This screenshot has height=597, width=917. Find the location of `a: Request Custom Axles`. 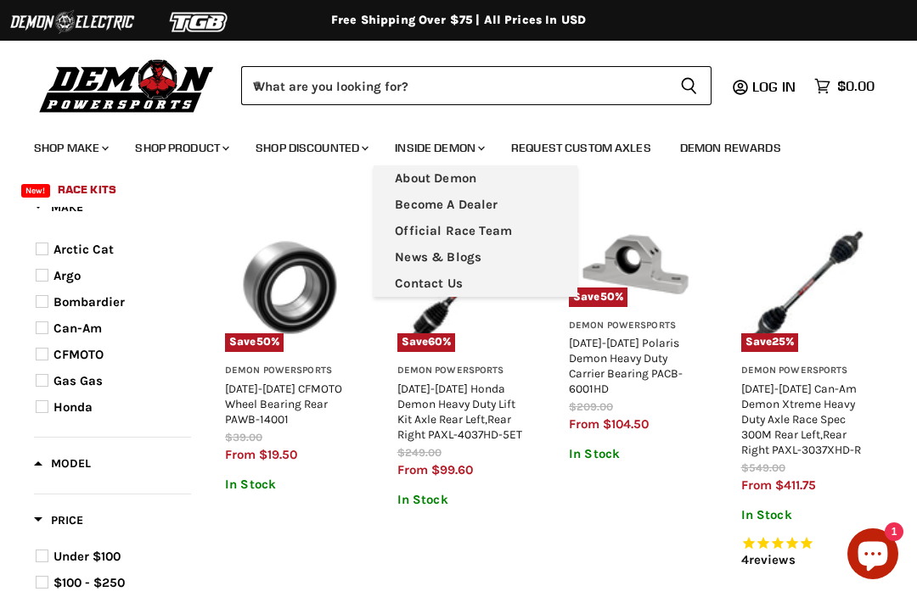

a: Request Custom Axles is located at coordinates (581, 148).